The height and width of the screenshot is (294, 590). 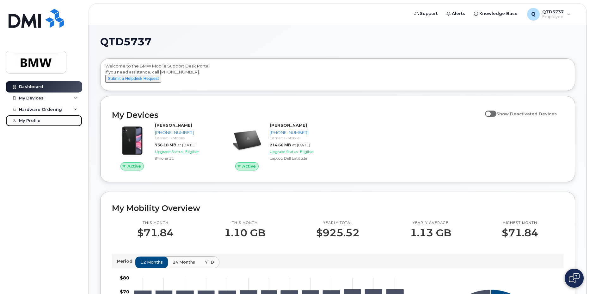 What do you see at coordinates (133, 78) in the screenshot?
I see `a: Submit a Helpdesk Request` at bounding box center [133, 78].